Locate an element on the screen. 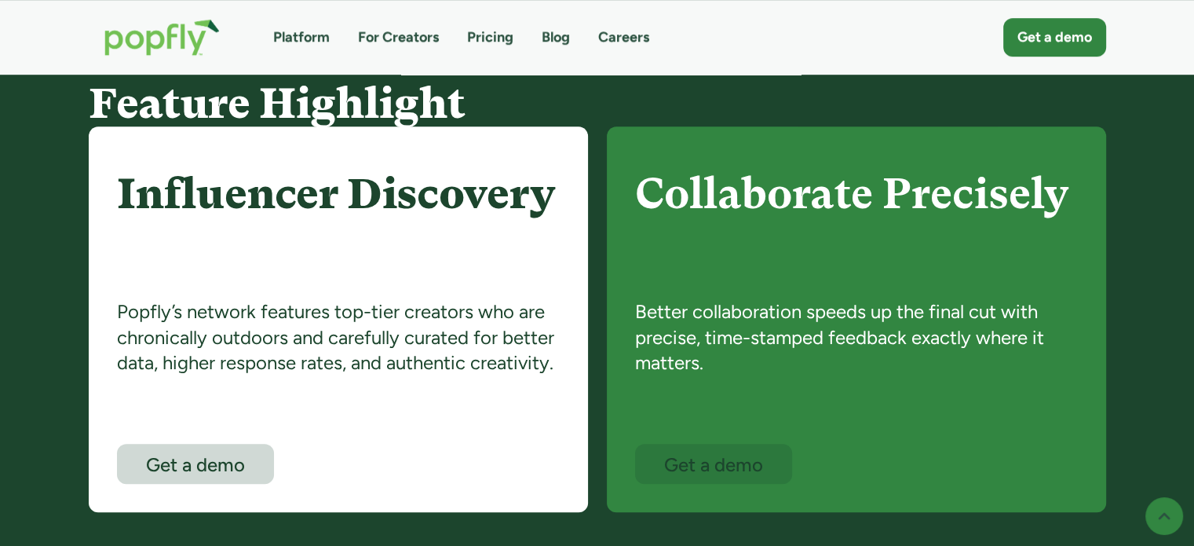 This screenshot has height=546, width=1194. a: Pricing is located at coordinates (490, 37).